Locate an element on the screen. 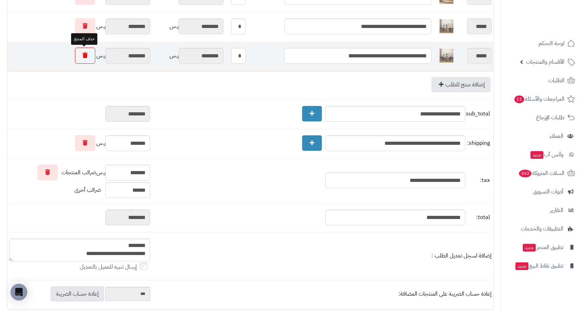 Image resolution: width=583 pixels, height=311 pixels. span: لوحة التحكم is located at coordinates (552, 43).